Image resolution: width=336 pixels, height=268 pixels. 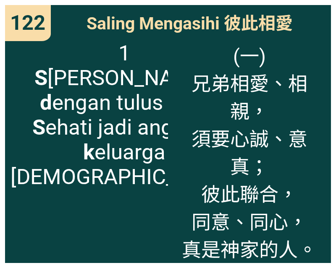 What do you see at coordinates (89, 152) in the screenshot?
I see `b: k` at bounding box center [89, 152].